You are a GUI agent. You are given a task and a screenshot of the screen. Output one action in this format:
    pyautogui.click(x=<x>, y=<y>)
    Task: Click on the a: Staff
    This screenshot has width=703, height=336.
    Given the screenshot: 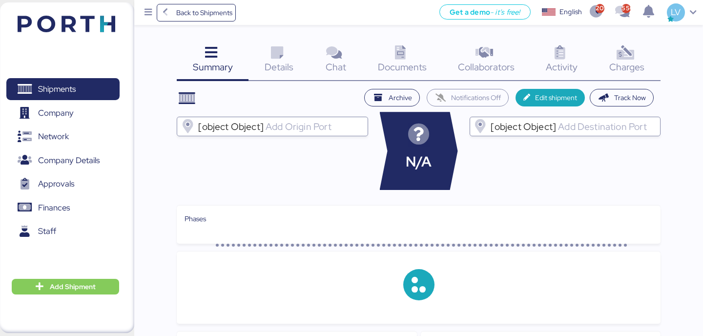 What is the action you would take?
    pyautogui.click(x=63, y=231)
    